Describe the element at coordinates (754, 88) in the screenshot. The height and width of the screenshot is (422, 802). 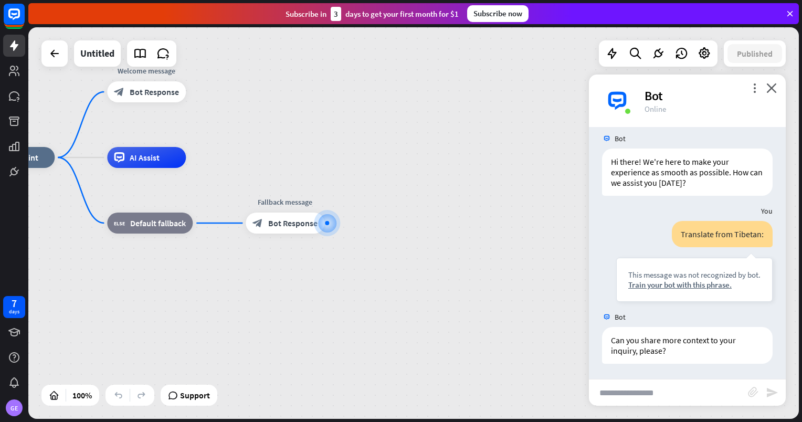
I see `i: more_vert` at that location.